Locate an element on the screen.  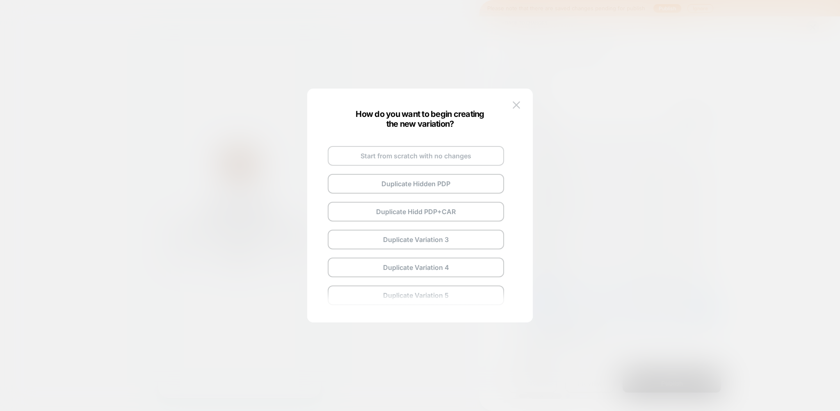
button: Duplicate Hidd PDP+CAR is located at coordinates (416, 212).